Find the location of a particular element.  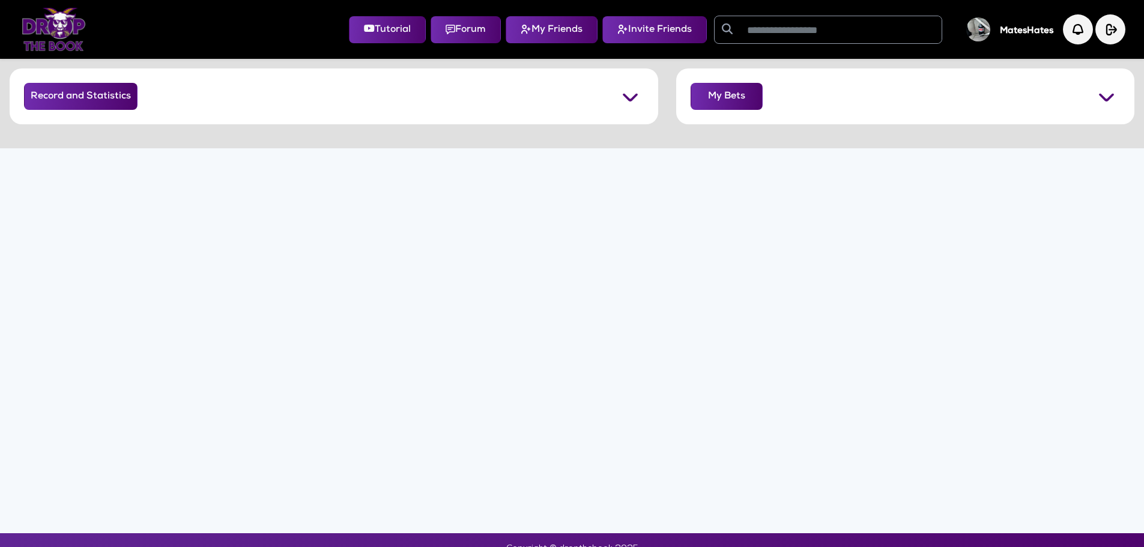

button: My Bets is located at coordinates (727, 96).